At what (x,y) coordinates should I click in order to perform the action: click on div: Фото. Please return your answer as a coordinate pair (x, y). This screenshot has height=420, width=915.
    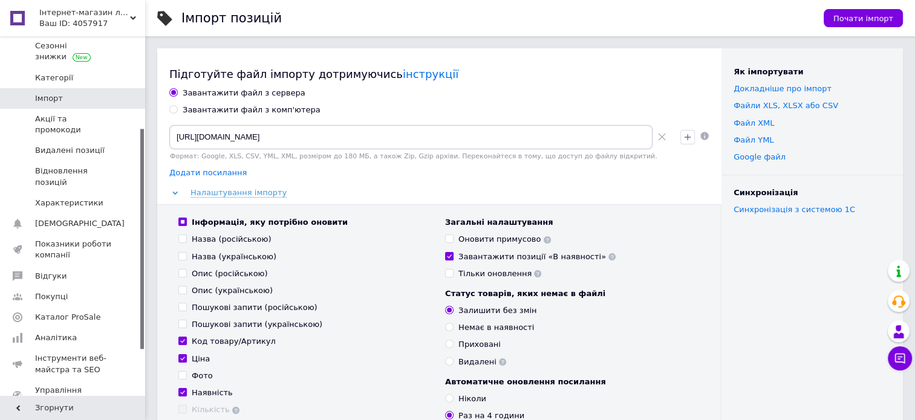
    Looking at the image, I should click on (202, 376).